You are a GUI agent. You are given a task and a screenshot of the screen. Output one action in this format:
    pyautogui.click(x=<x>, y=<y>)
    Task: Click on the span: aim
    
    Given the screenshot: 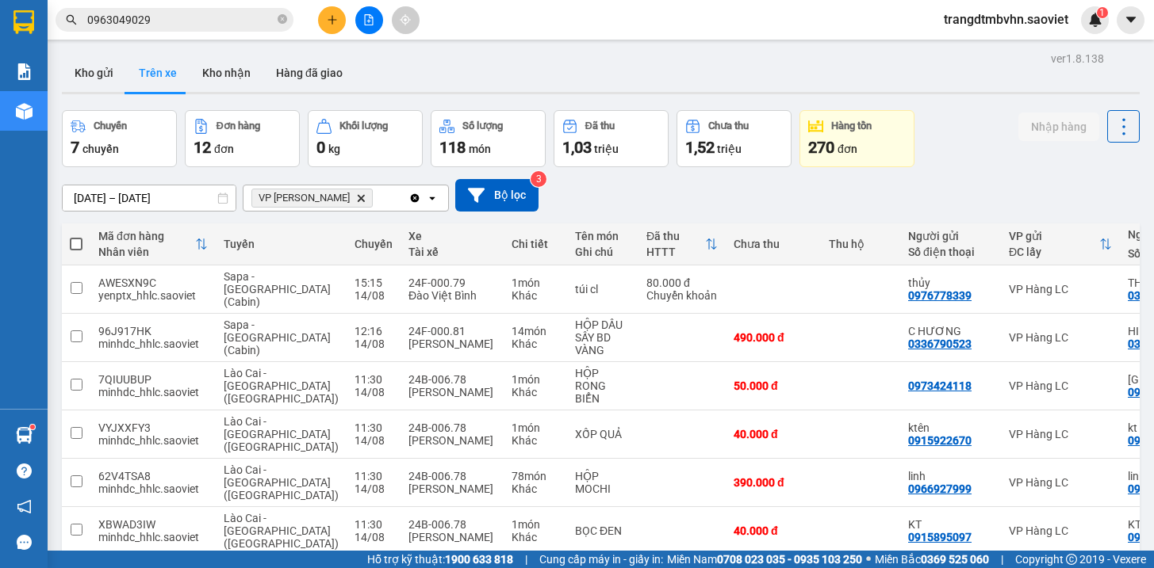 What is the action you would take?
    pyautogui.click(x=405, y=20)
    